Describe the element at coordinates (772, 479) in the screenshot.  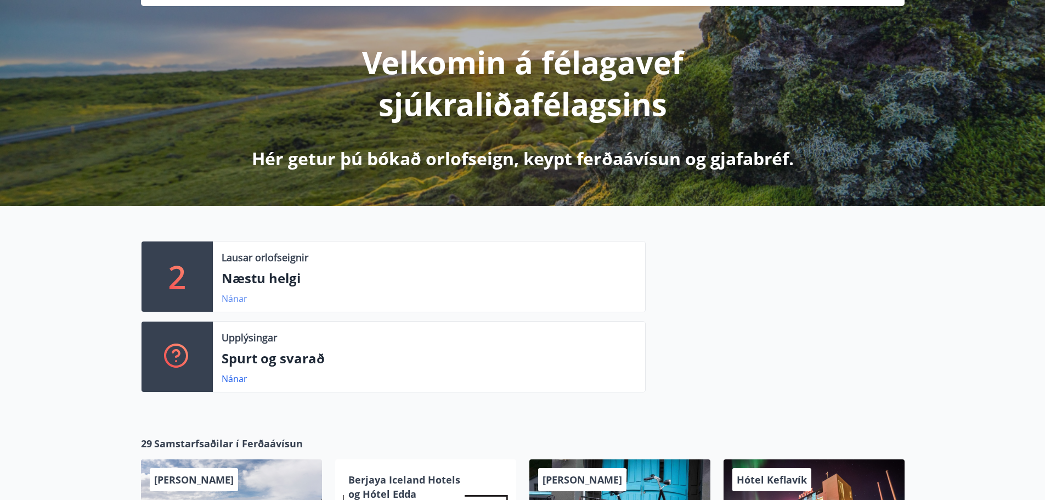
I see `span: Hótel Keflavík` at that location.